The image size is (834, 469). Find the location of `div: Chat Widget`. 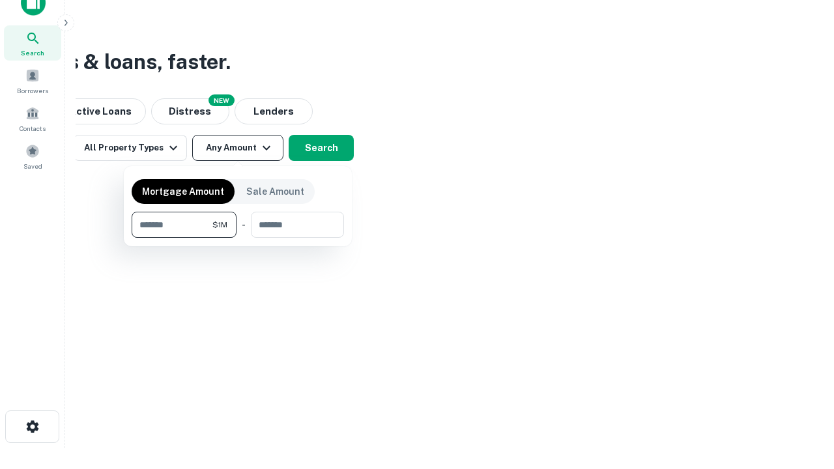

div: Chat Widget is located at coordinates (801, 396).